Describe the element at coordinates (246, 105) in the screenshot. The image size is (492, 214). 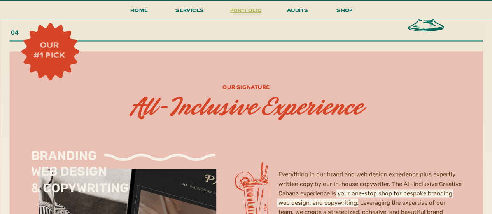
I see `h2: All-Inclusive Experience` at that location.